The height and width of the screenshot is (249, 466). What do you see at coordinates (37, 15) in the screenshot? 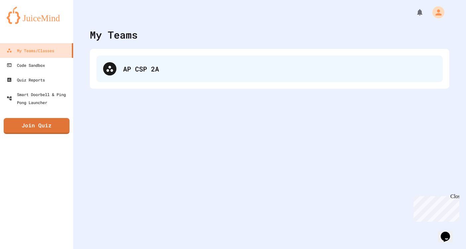
I see `img: logo-orange.svg` at bounding box center [37, 15].